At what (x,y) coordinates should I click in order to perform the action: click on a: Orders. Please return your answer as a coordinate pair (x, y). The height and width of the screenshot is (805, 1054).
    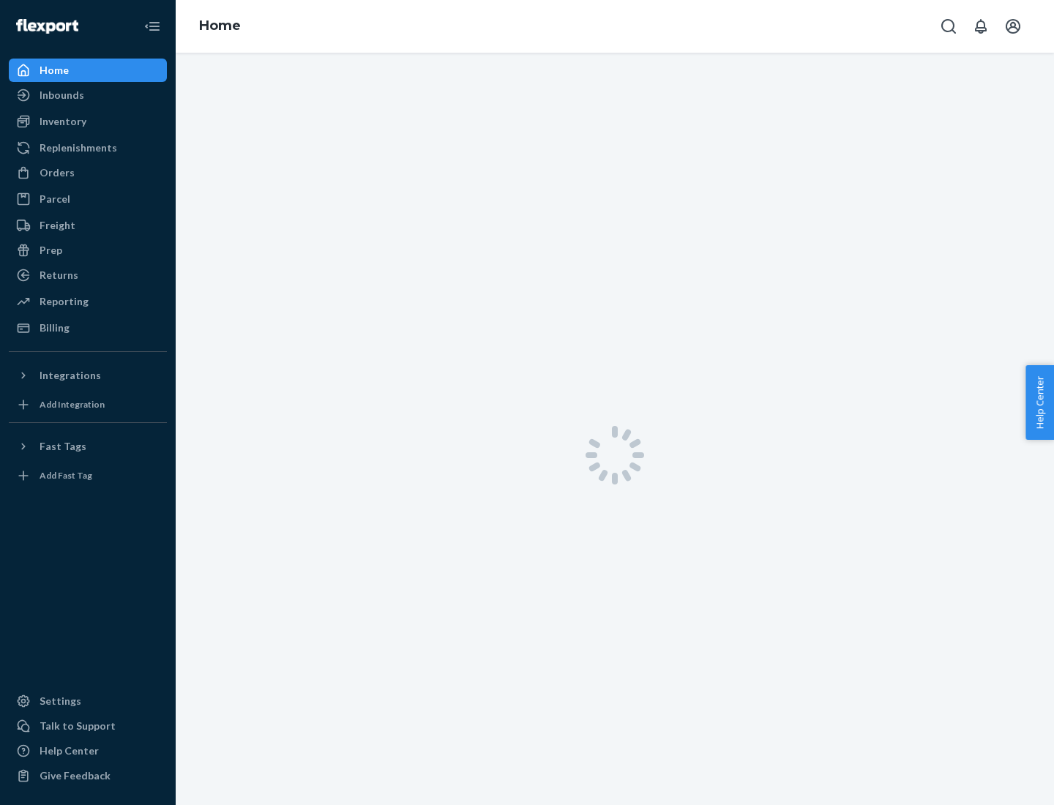
    Looking at the image, I should click on (88, 173).